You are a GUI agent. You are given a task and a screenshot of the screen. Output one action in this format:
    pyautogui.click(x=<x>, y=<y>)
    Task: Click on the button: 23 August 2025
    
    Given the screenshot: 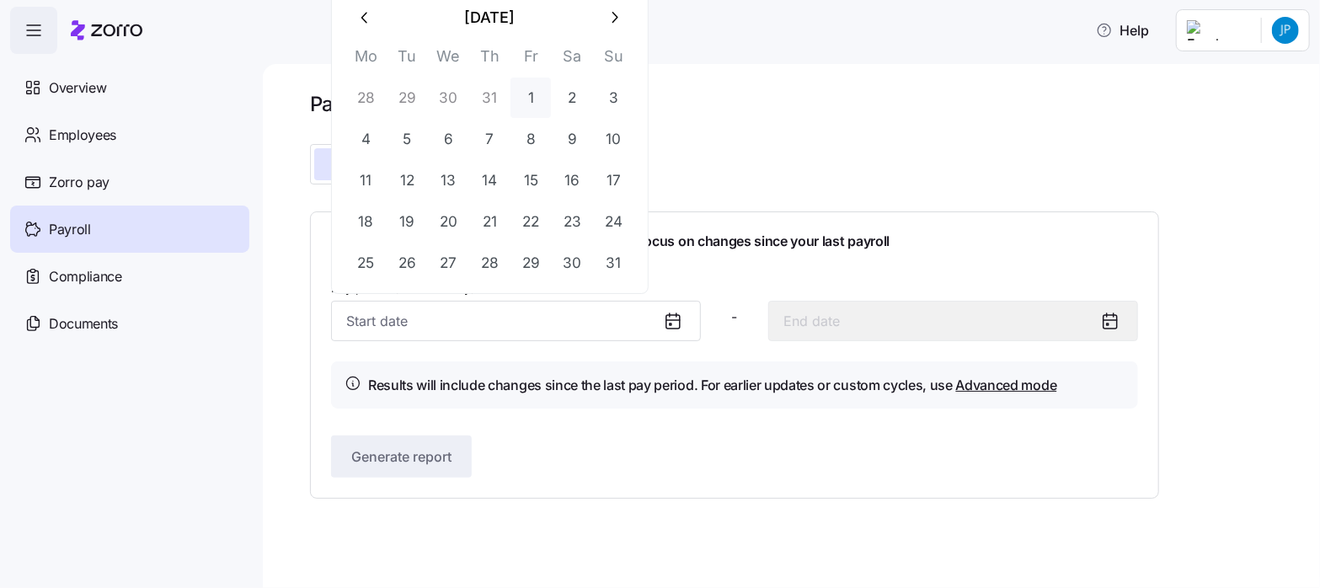 What is the action you would take?
    pyautogui.click(x=572, y=222)
    